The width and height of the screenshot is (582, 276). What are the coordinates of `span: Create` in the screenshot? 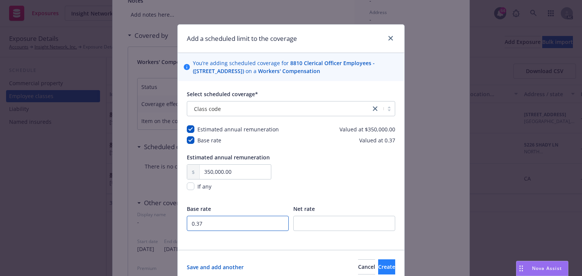 It's located at (387, 267).